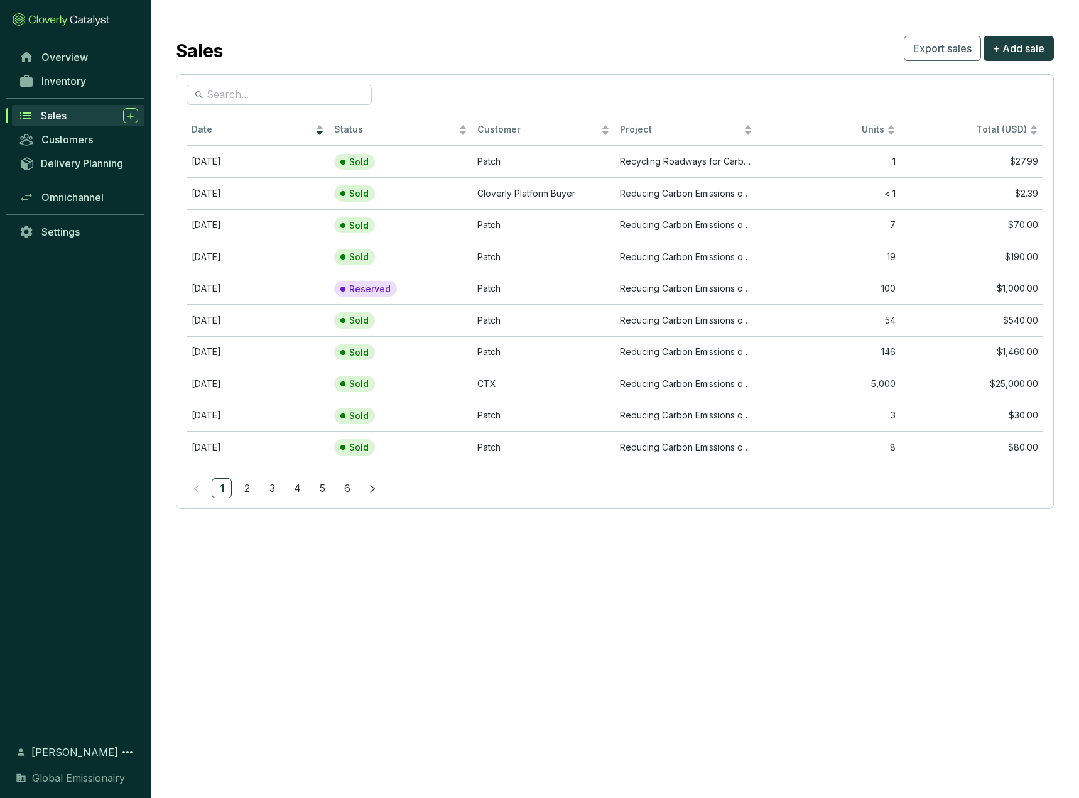 The image size is (1079, 798). Describe the element at coordinates (972, 225) in the screenshot. I see `td: $70.00` at that location.